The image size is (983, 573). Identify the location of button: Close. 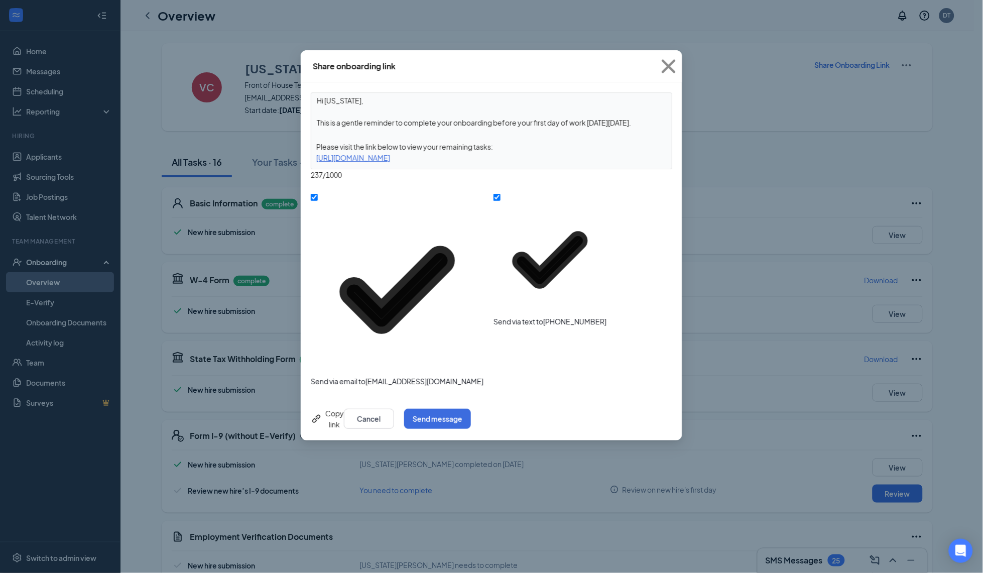
(669, 66).